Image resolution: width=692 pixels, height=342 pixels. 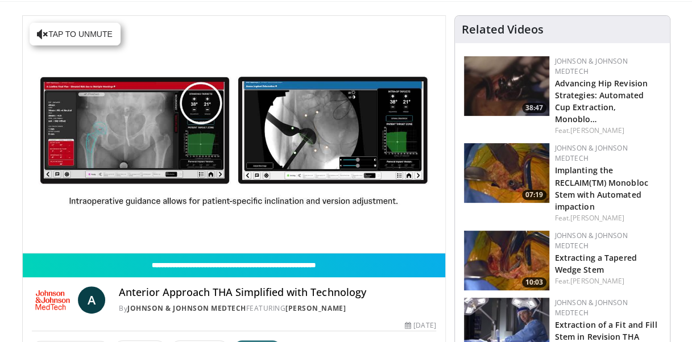 What do you see at coordinates (601, 188) in the screenshot?
I see `a: Implanting the RECLAIM(TM) Monobloc Stem with Automated impaction` at bounding box center [601, 188].